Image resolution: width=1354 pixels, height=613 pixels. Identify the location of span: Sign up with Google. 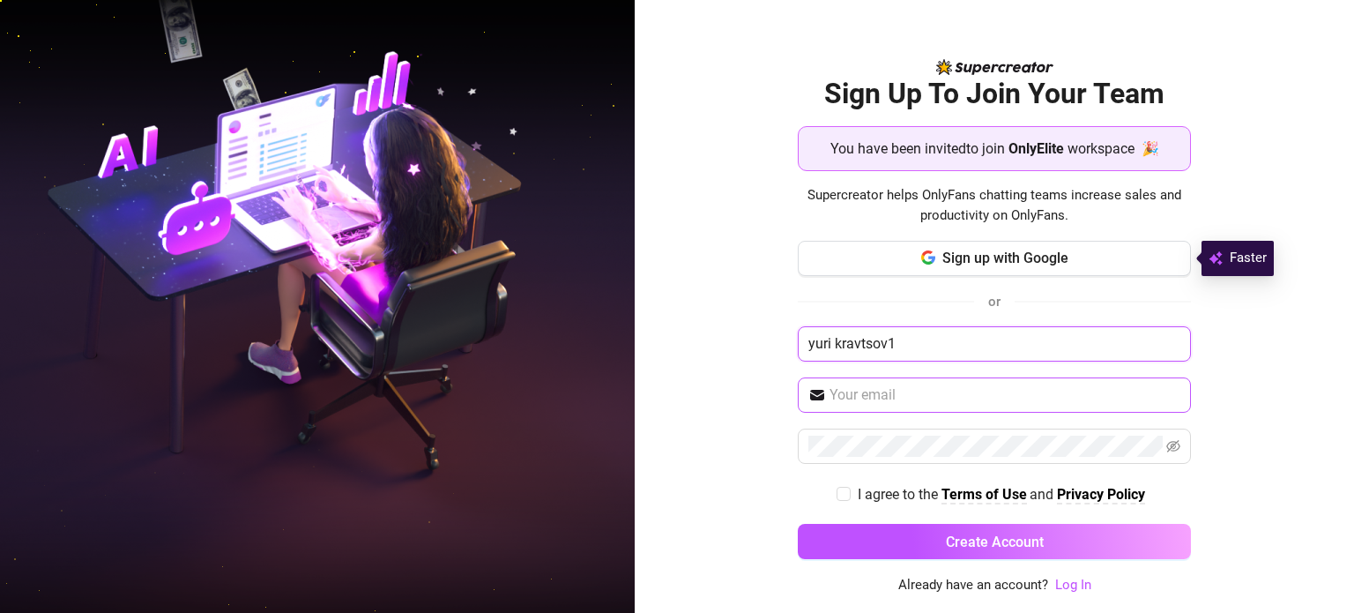
(1005, 257).